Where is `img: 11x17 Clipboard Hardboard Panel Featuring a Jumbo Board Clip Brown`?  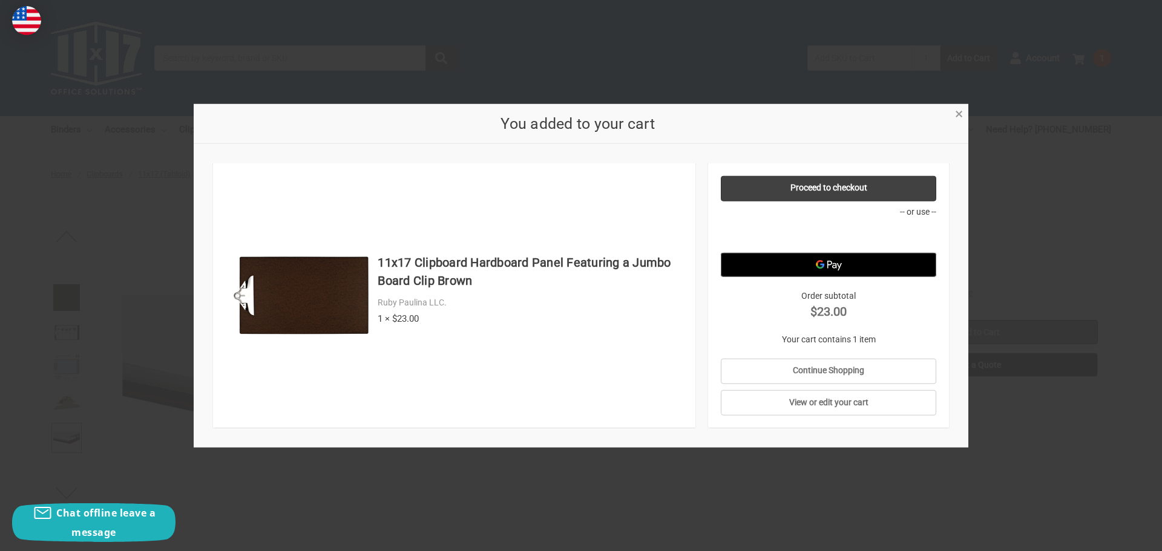 img: 11x17 Clipboard Hardboard Panel Featuring a Jumbo Board Clip Brown is located at coordinates (301, 295).